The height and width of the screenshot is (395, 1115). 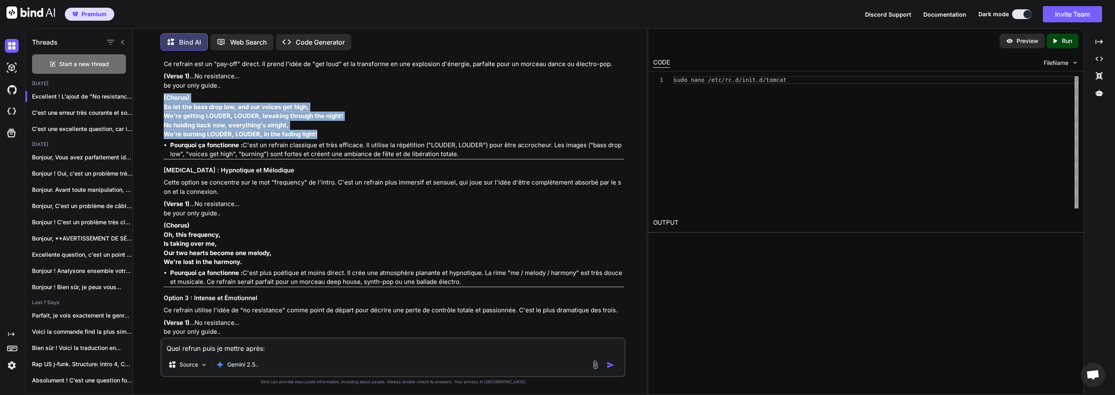 I want to click on h2: Last 7 Days, so click(x=79, y=302).